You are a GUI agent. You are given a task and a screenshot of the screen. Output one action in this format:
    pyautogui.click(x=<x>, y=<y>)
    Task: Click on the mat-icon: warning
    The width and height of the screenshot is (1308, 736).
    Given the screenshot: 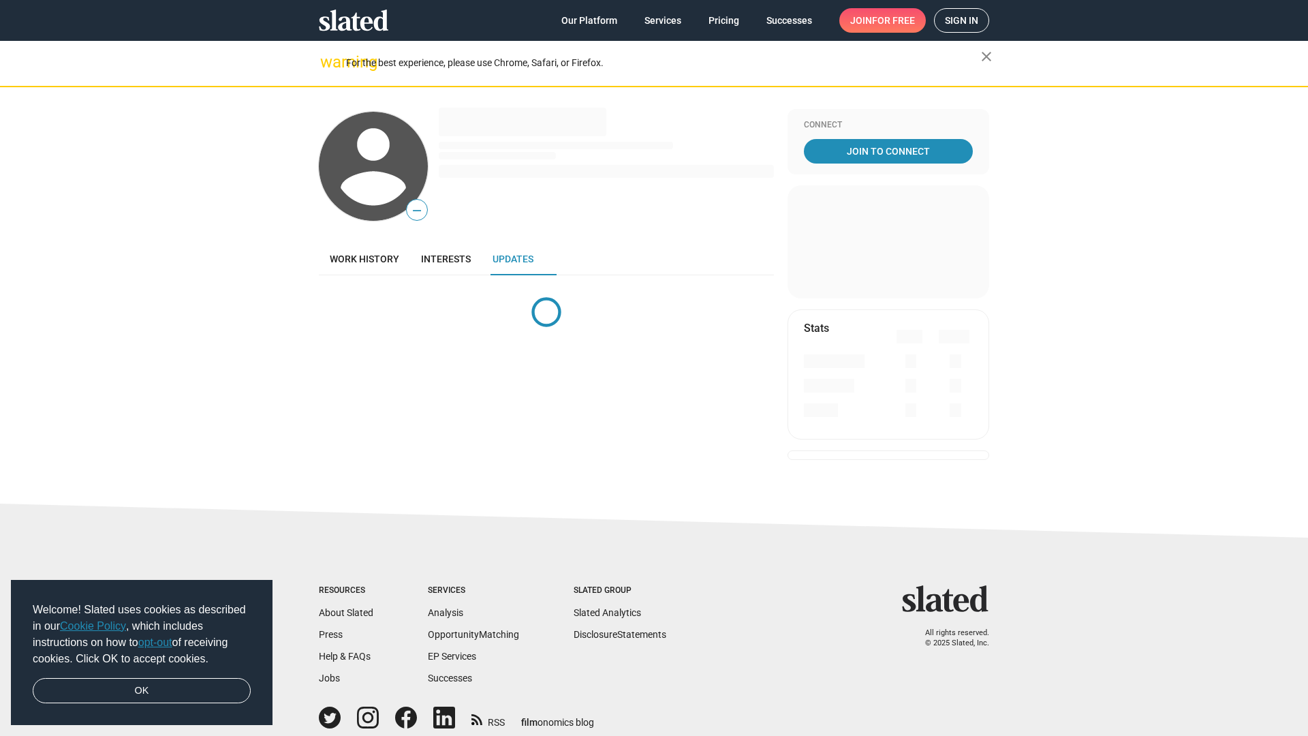 What is the action you would take?
    pyautogui.click(x=328, y=62)
    